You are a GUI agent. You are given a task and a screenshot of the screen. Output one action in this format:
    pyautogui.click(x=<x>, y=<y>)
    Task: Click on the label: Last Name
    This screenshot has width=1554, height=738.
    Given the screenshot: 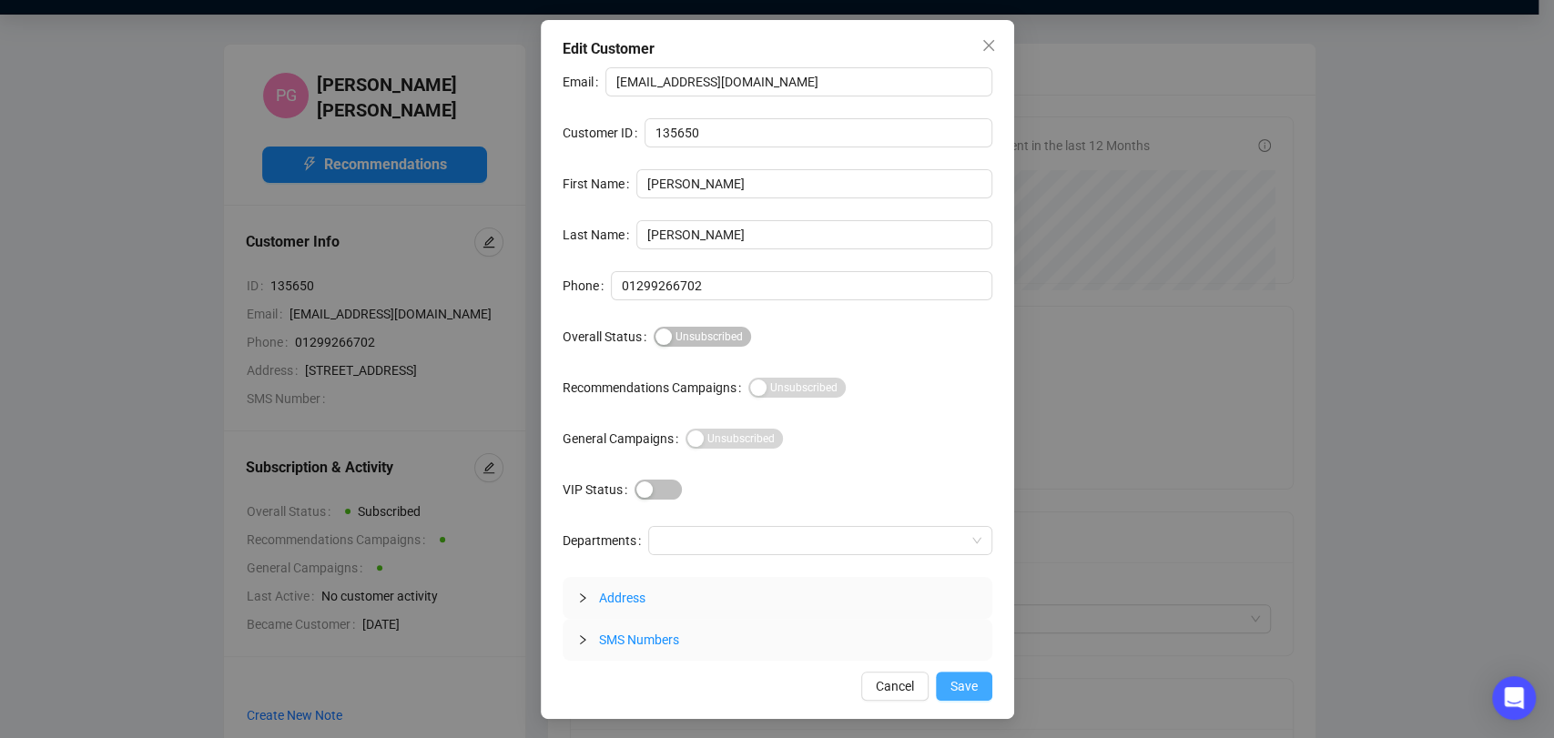 What is the action you would take?
    pyautogui.click(x=599, y=235)
    